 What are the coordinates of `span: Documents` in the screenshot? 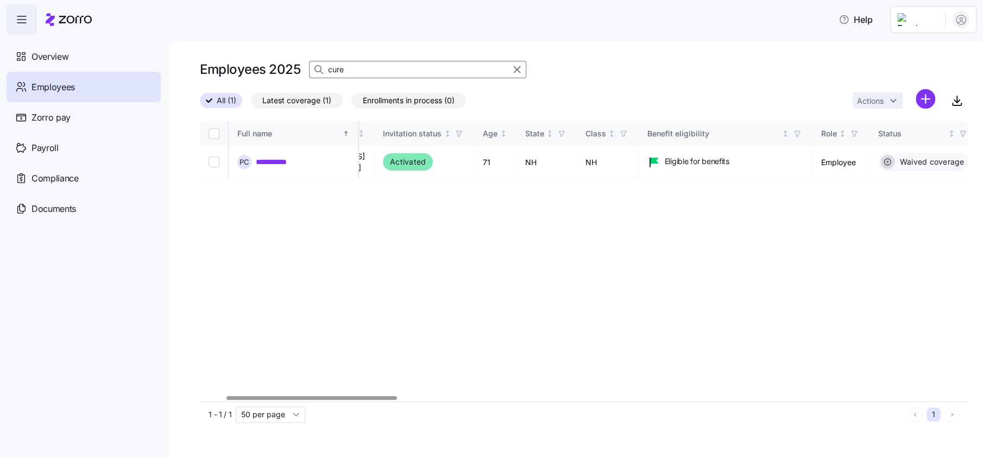 It's located at (54, 208).